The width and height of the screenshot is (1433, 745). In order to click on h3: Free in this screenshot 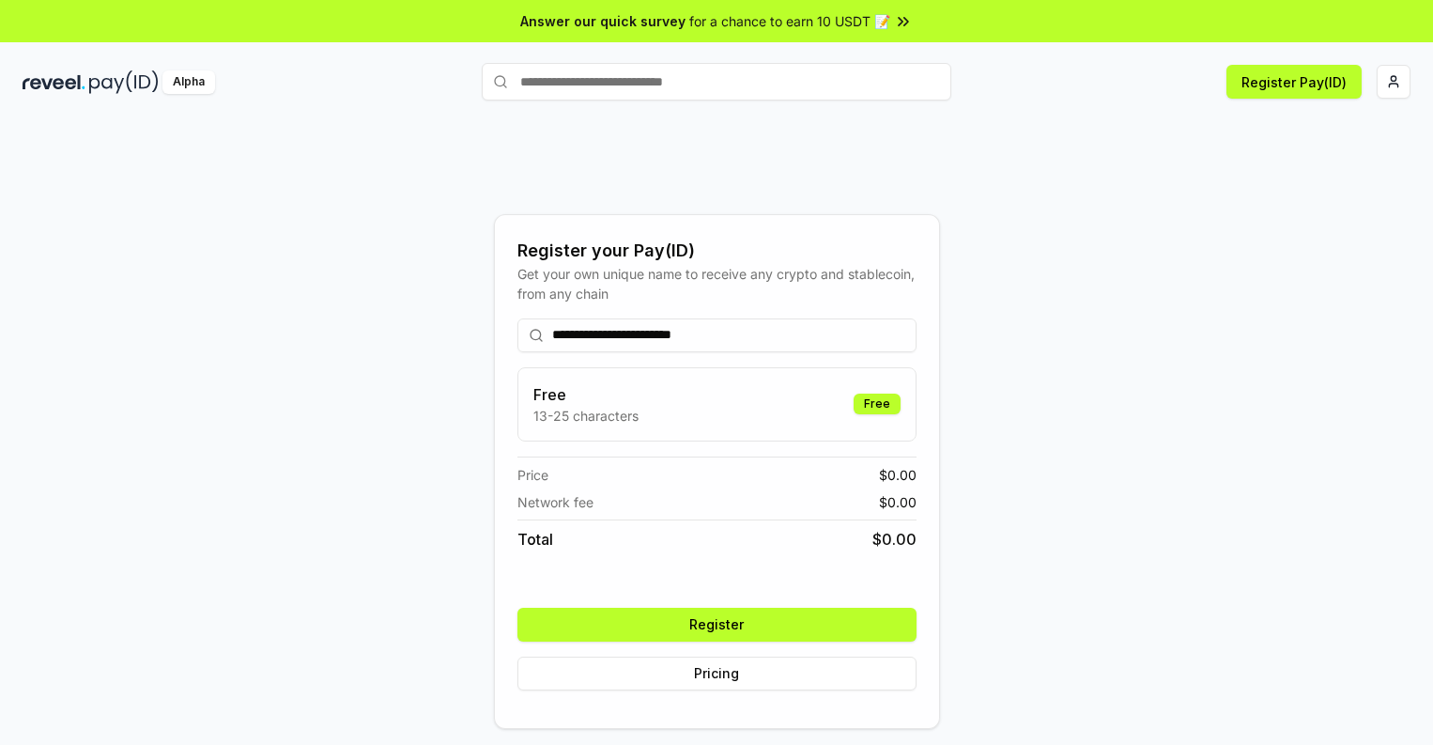, I will do `click(586, 394)`.